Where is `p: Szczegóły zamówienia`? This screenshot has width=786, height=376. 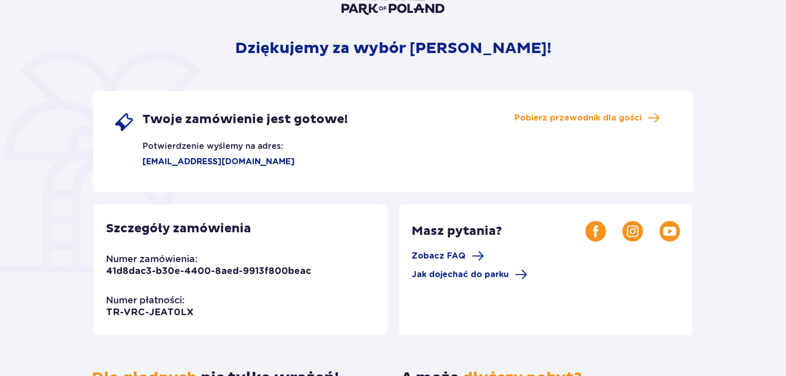 p: Szczegóły zamówienia is located at coordinates (179, 229).